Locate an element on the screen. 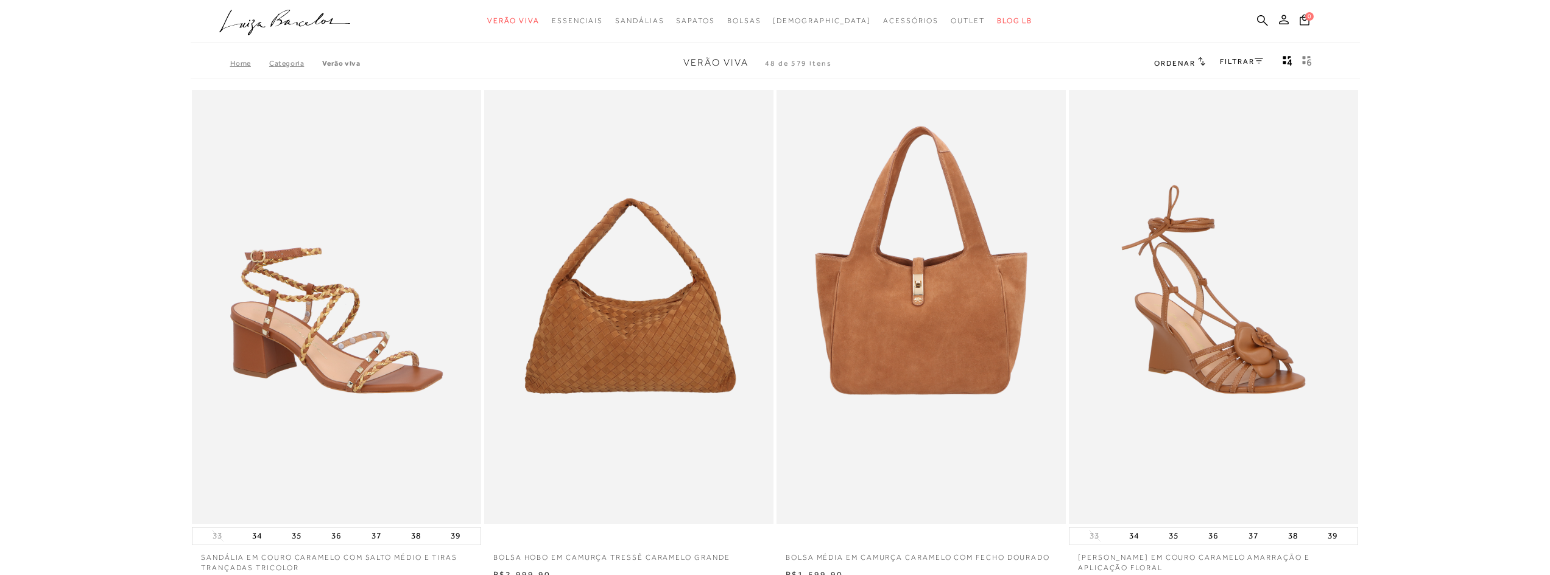  span: Sapatos is located at coordinates (695, 21).